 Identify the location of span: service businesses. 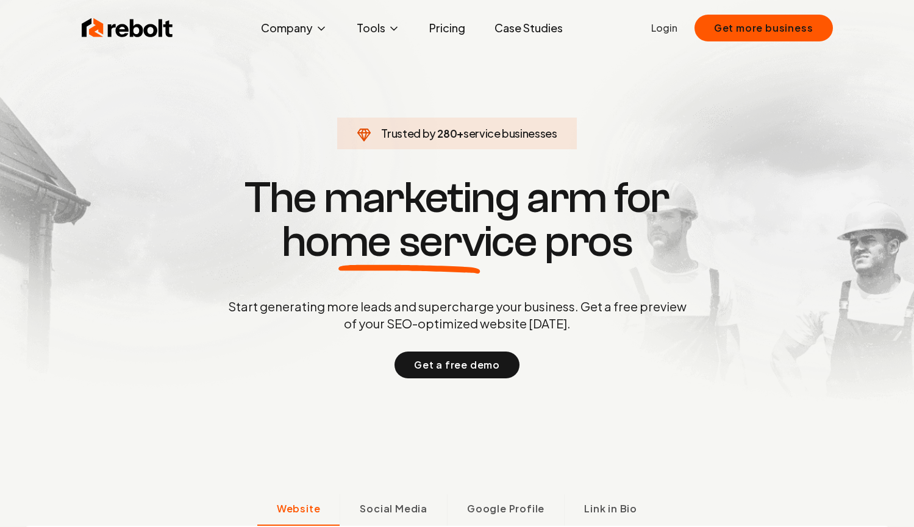
(510, 133).